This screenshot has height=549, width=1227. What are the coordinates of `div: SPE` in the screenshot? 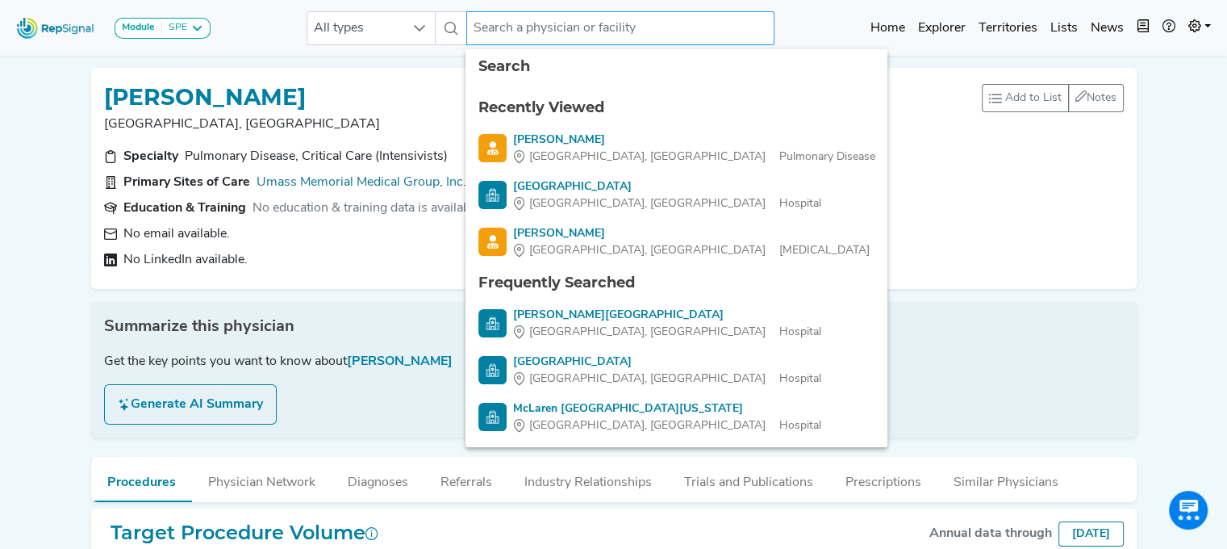 It's located at (174, 28).